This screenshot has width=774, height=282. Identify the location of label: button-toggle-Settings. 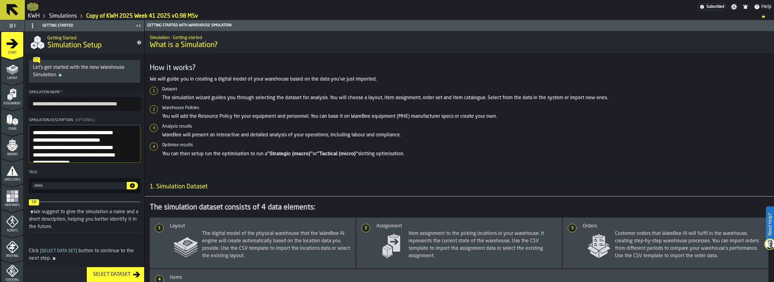
(734, 7).